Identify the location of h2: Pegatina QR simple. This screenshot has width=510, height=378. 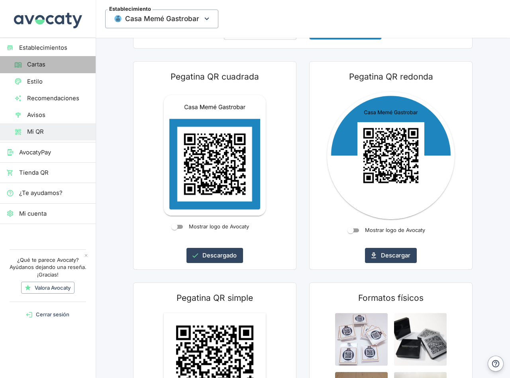
(215, 301).